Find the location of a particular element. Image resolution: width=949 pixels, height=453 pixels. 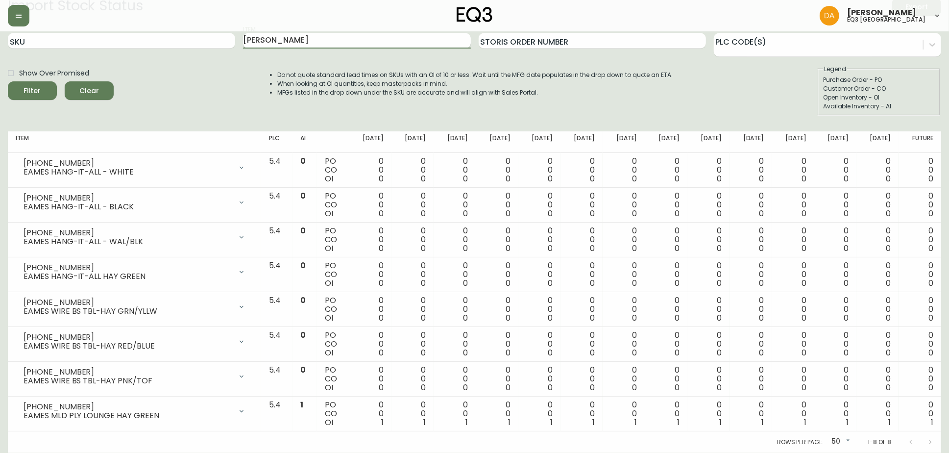

button: Clear is located at coordinates (89, 91).